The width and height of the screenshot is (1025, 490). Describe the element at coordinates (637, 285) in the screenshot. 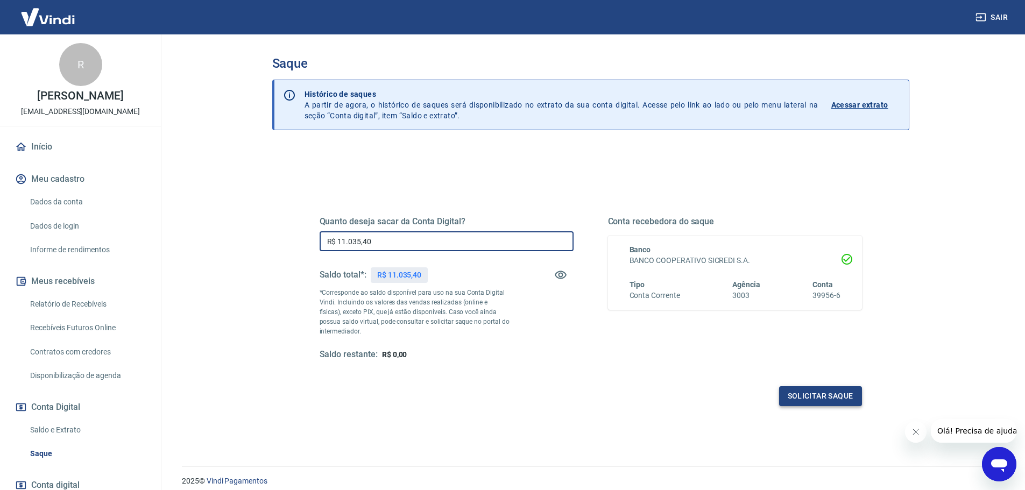

I see `span: Tipo` at that location.